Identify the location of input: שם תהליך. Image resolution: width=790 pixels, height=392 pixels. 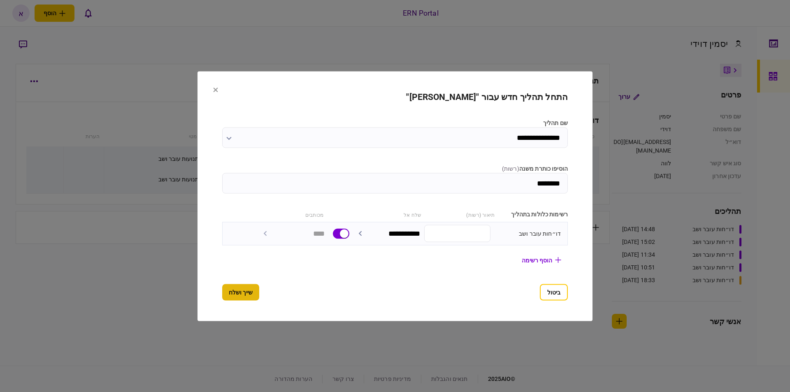
(395, 137).